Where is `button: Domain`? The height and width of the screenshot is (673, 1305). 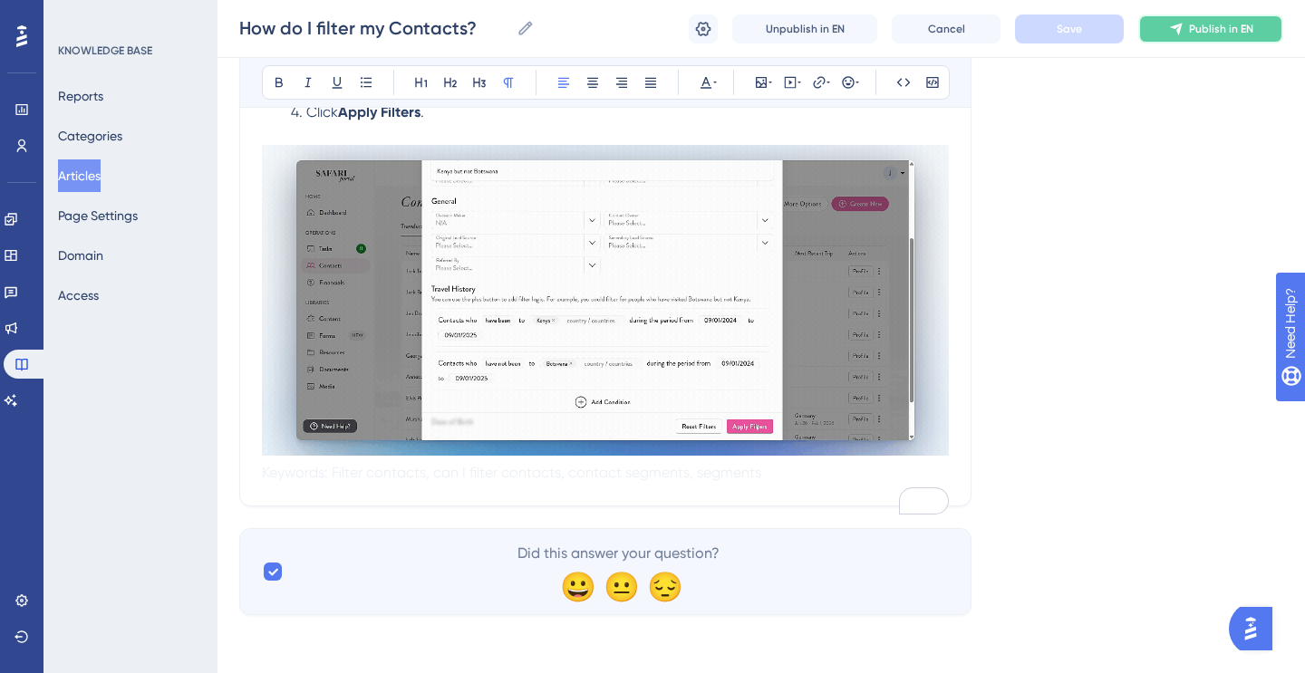
button: Domain is located at coordinates (81, 256).